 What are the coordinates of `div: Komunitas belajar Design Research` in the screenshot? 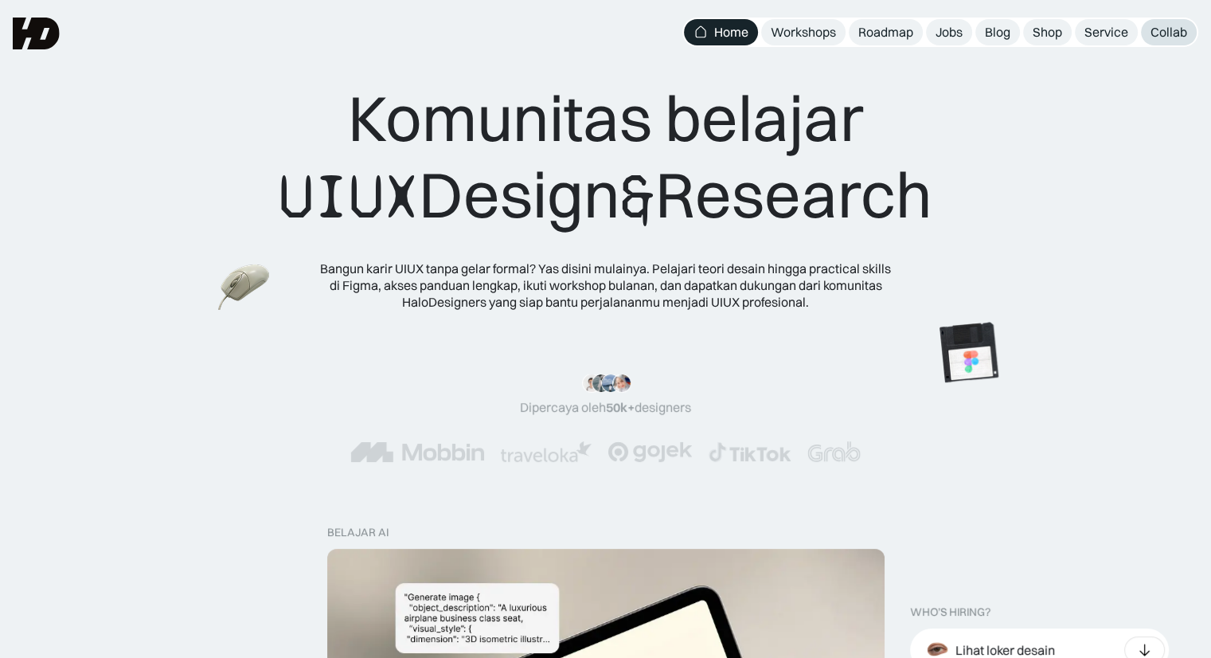 It's located at (605, 157).